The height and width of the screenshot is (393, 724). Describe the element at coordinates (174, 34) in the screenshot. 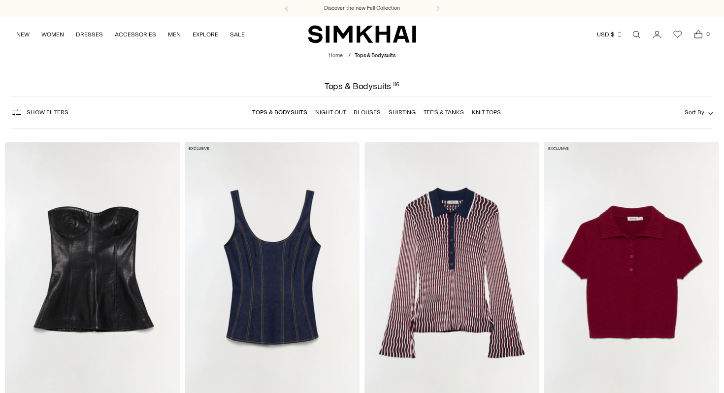

I see `a: MEN` at that location.